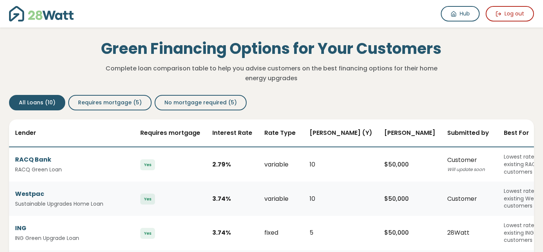 Image resolution: width=543 pixels, height=252 pixels. I want to click on small: RACQ Green Loan, so click(70, 170).